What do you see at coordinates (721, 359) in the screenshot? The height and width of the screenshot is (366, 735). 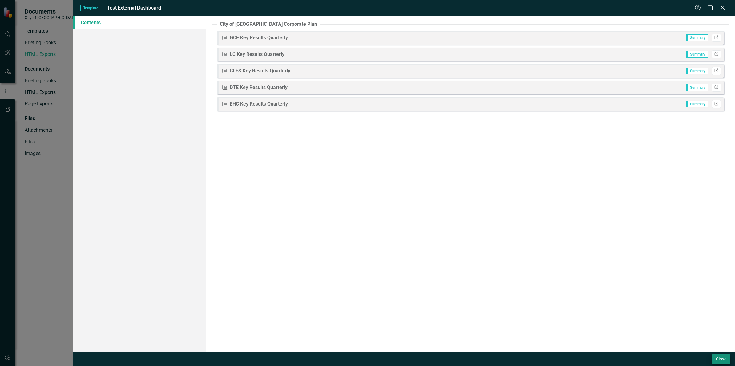 I see `button: Close` at bounding box center [721, 359].